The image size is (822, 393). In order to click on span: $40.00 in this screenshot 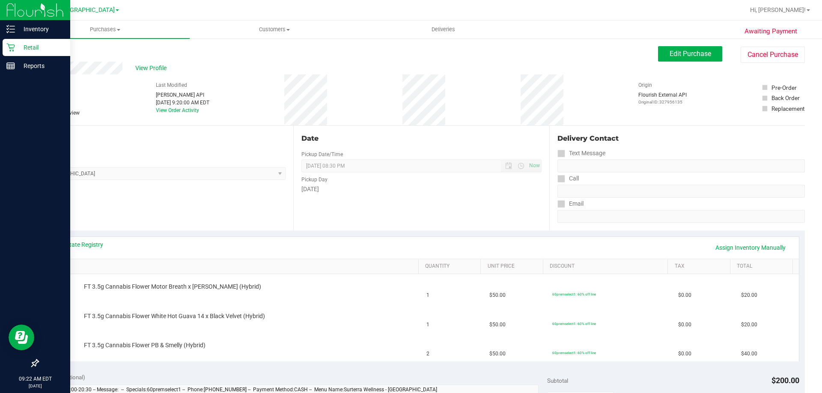, I will do `click(749, 354)`.